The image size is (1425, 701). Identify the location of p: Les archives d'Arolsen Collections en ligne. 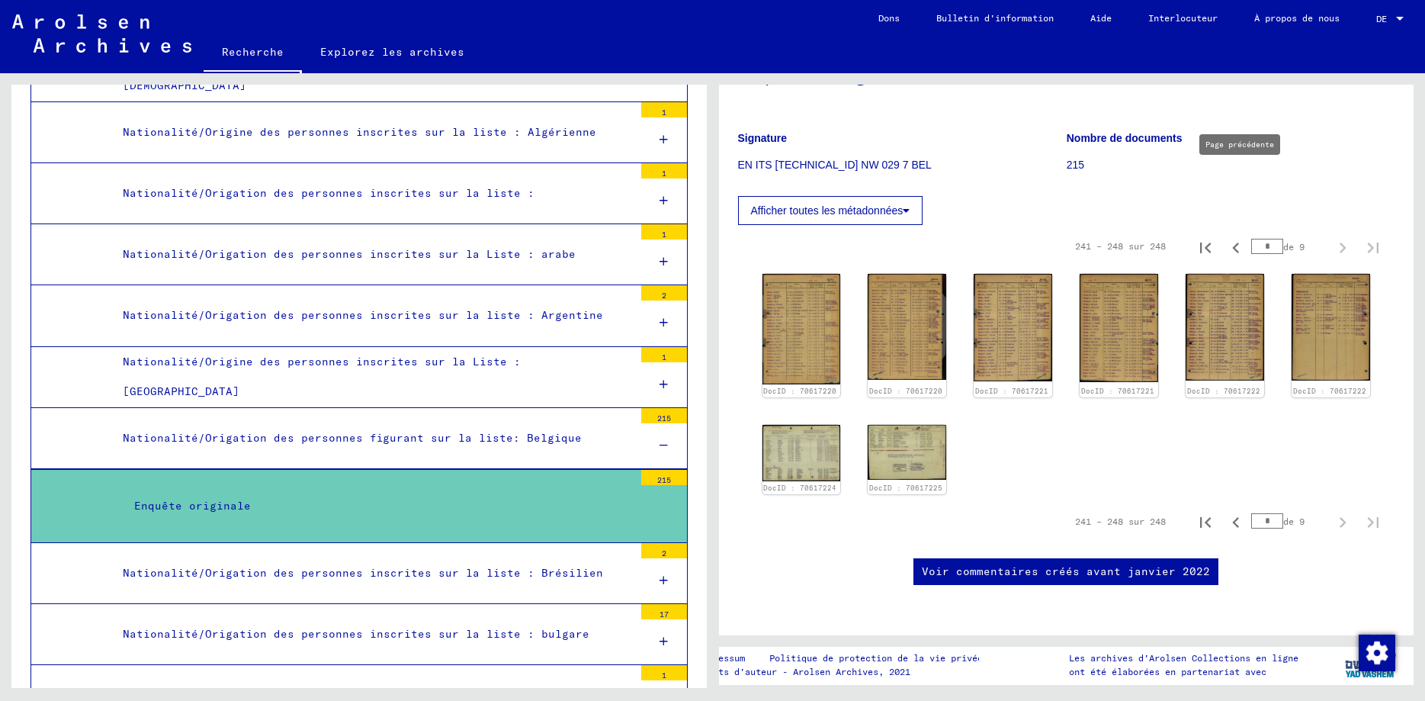
(1183, 658).